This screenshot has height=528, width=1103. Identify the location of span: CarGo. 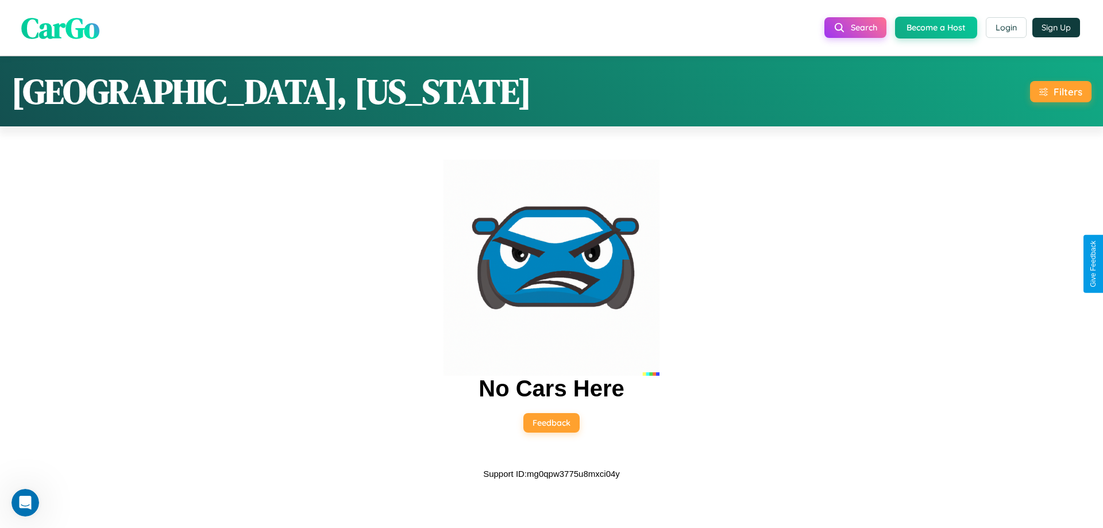
(60, 27).